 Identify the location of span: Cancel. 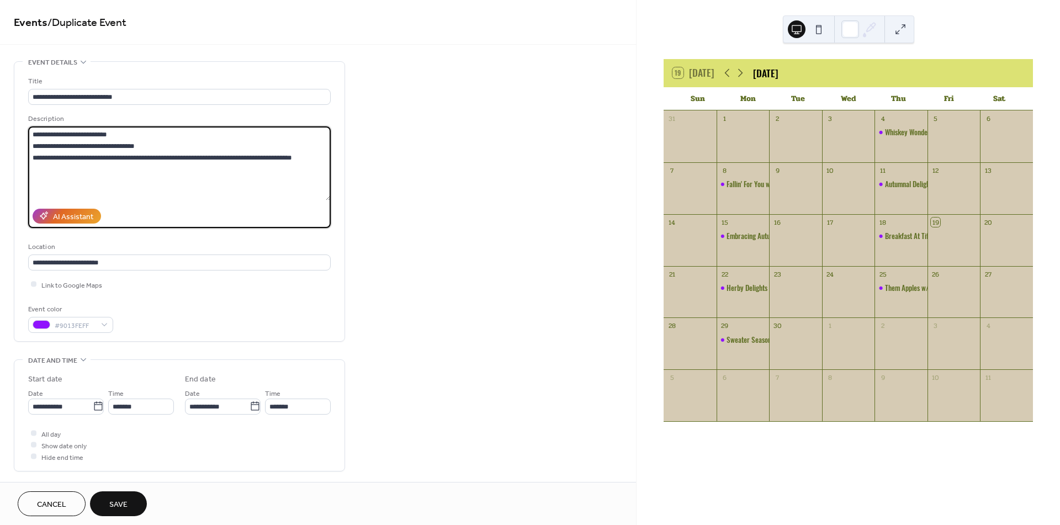
(51, 505).